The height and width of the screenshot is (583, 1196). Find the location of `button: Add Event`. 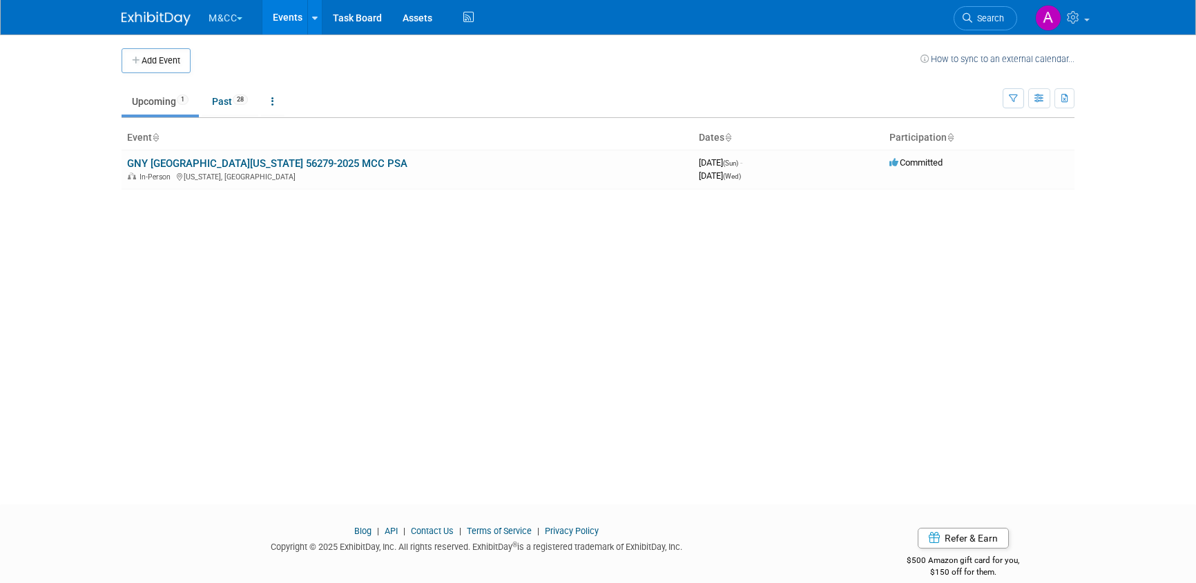

button: Add Event is located at coordinates (156, 61).